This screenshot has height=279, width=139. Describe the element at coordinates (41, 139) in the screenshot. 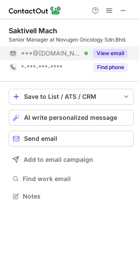

I see `span: Send email` at that location.